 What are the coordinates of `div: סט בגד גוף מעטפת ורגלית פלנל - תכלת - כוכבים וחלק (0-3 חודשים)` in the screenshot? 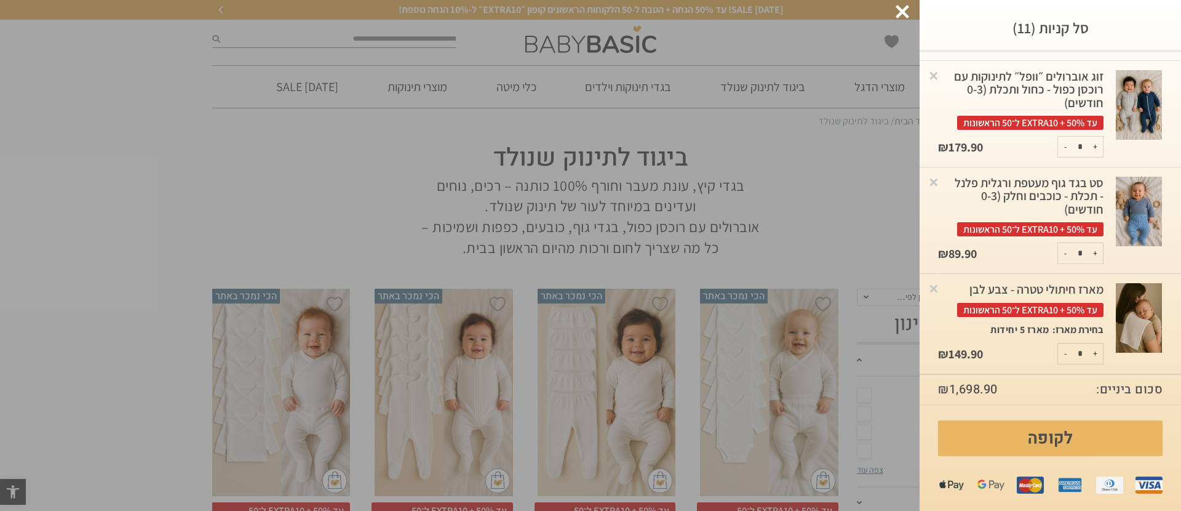 It's located at (1021, 206).